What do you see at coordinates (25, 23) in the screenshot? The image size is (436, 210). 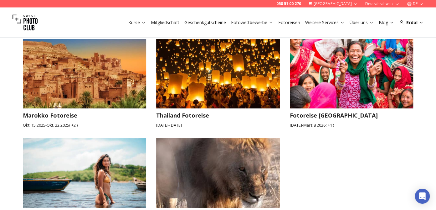 I see `img: Swiss photo club` at bounding box center [25, 23].